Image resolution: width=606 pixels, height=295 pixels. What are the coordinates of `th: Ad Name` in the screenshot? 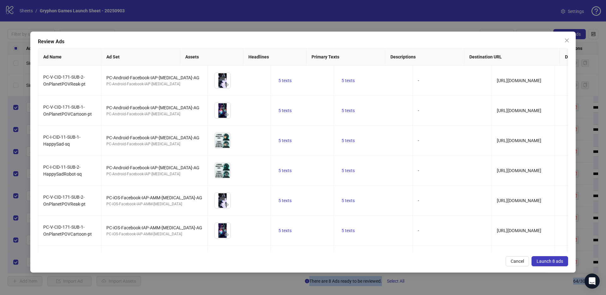 It's located at (70, 57).